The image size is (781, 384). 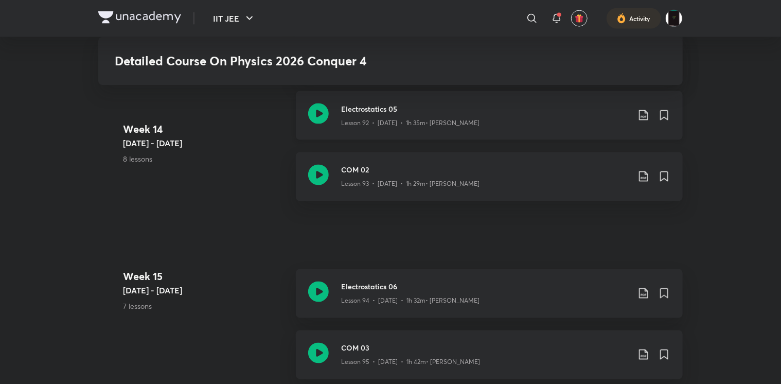 What do you see at coordinates (579, 19) in the screenshot?
I see `button: avatar` at bounding box center [579, 19].